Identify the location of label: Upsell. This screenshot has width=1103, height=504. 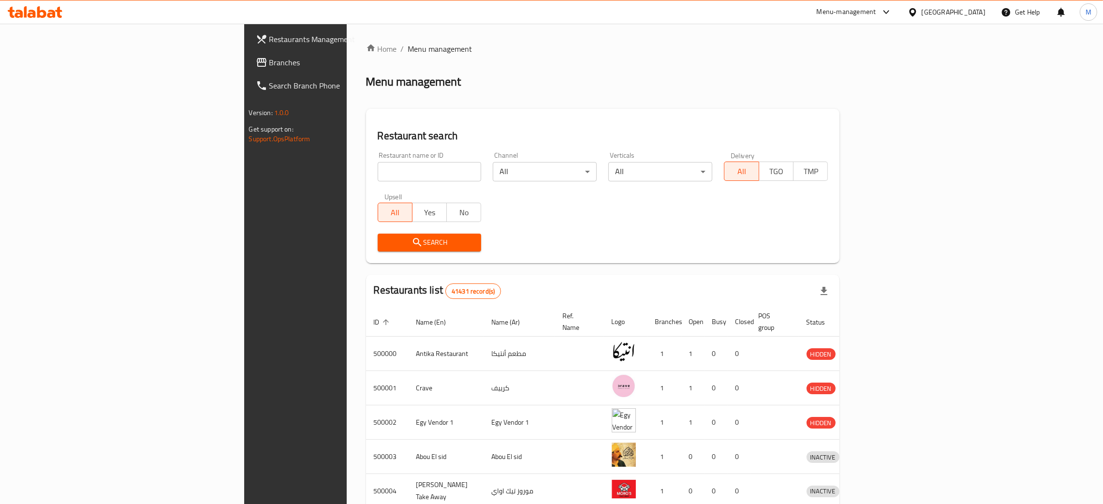
(393, 196).